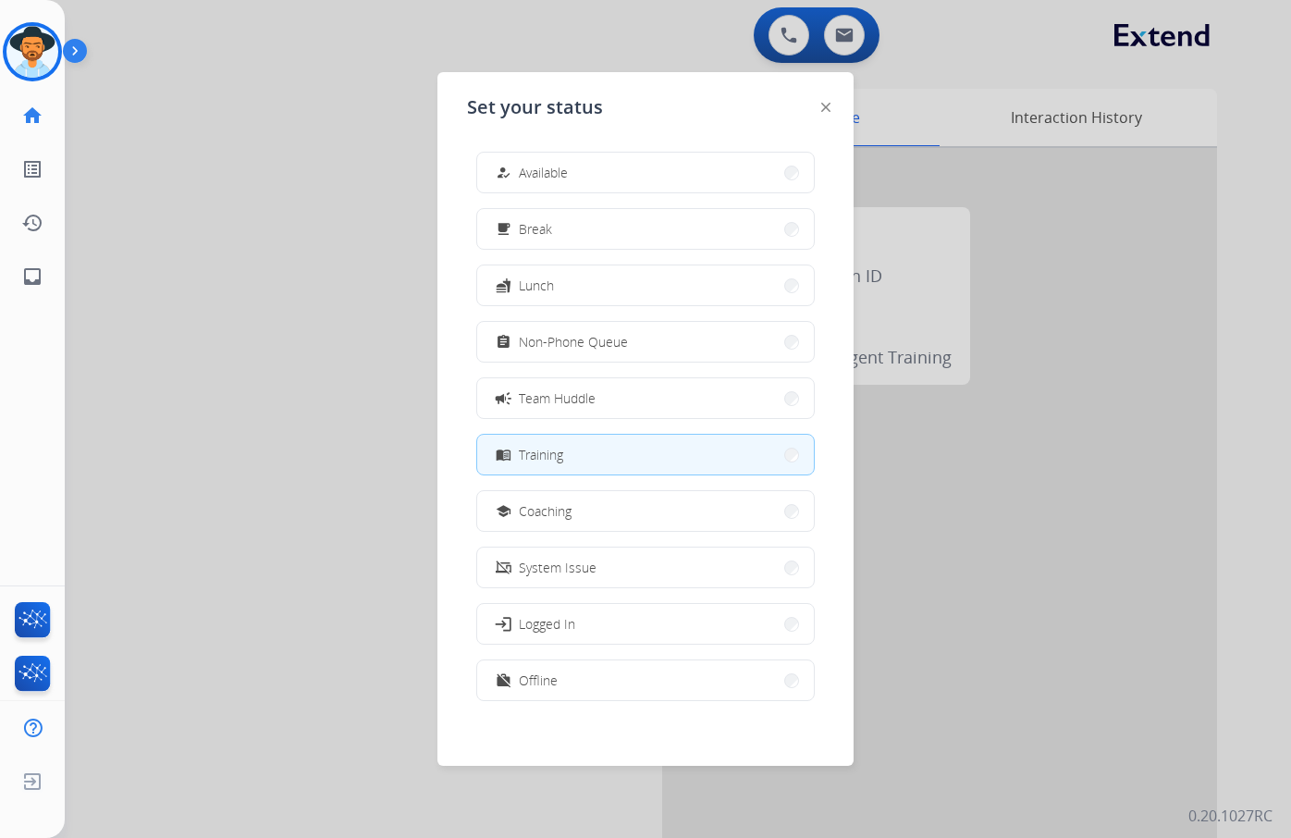 The width and height of the screenshot is (1291, 838). Describe the element at coordinates (646, 285) in the screenshot. I see `button: Lunch` at that location.